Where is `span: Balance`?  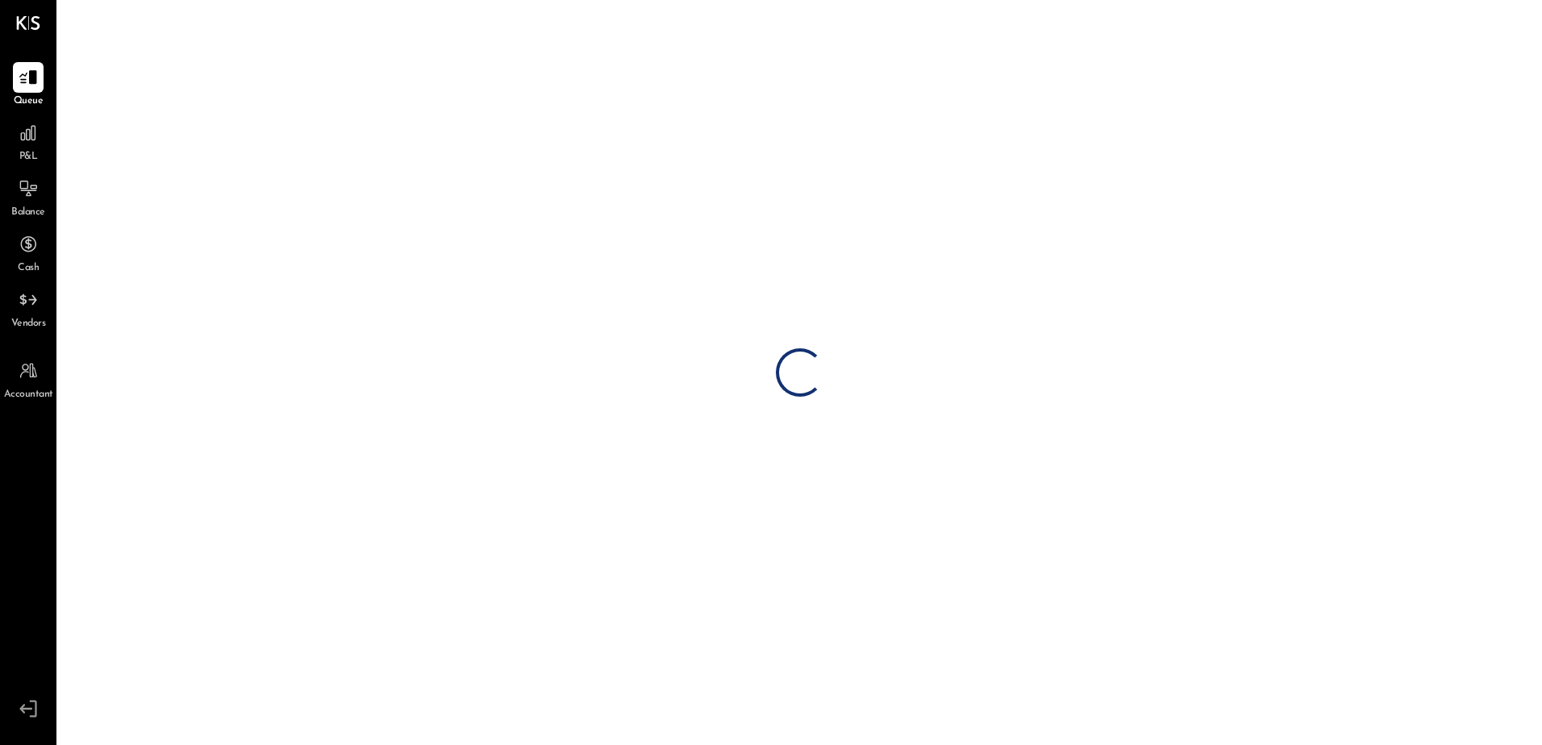
span: Balance is located at coordinates (28, 213).